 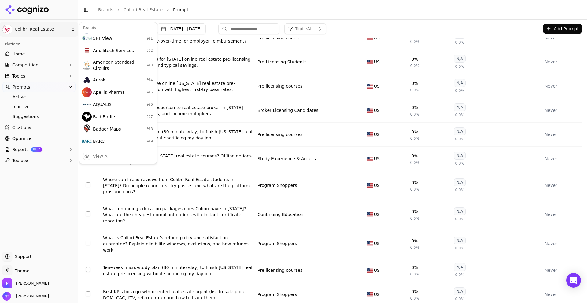 I want to click on div: Amalitech Services, so click(x=118, y=50).